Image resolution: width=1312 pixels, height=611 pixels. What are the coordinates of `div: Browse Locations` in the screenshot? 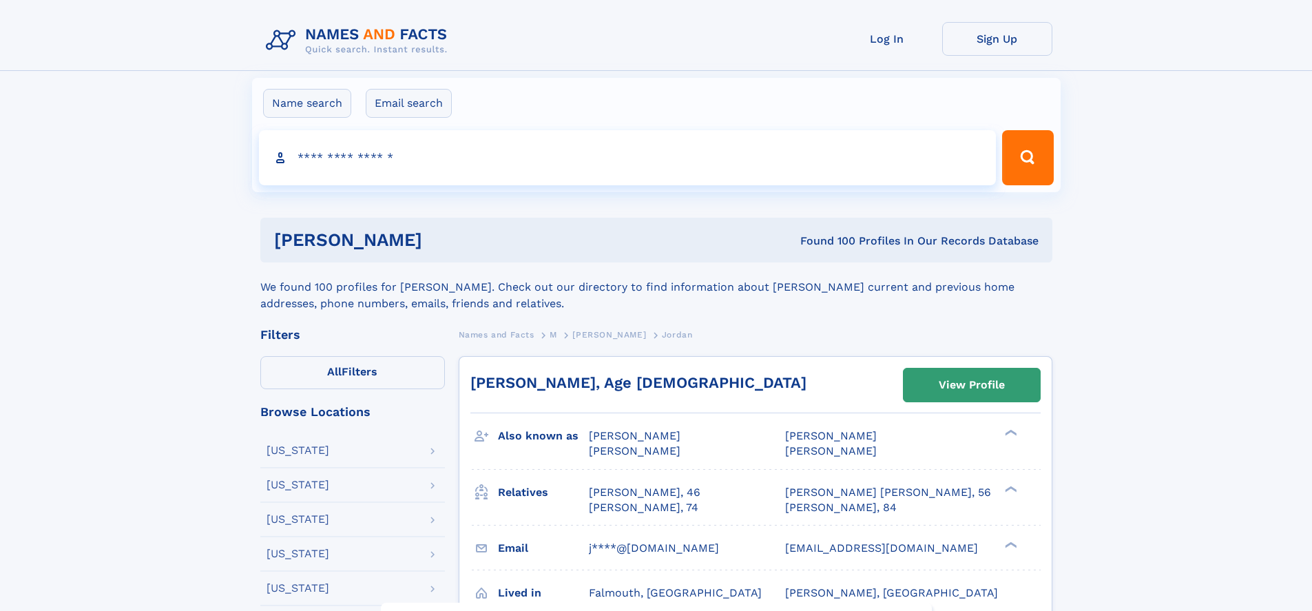 It's located at (353, 412).